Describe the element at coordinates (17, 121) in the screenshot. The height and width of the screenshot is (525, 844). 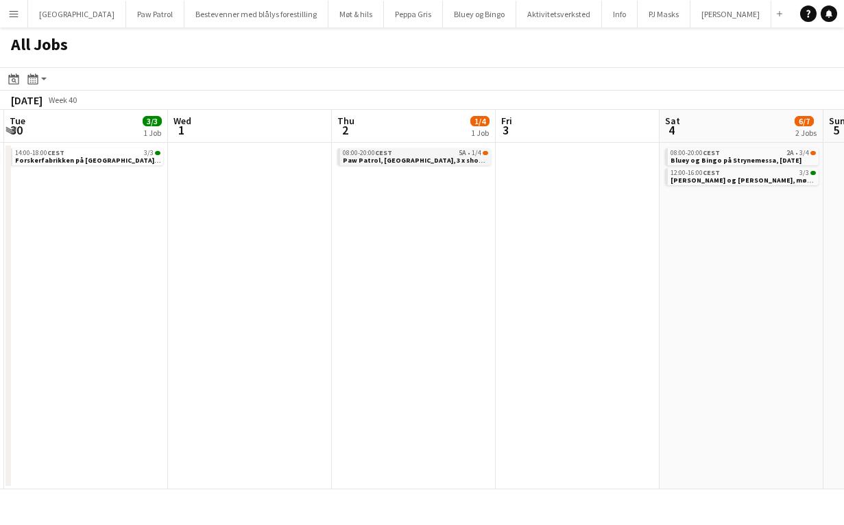
I see `span: Tue` at that location.